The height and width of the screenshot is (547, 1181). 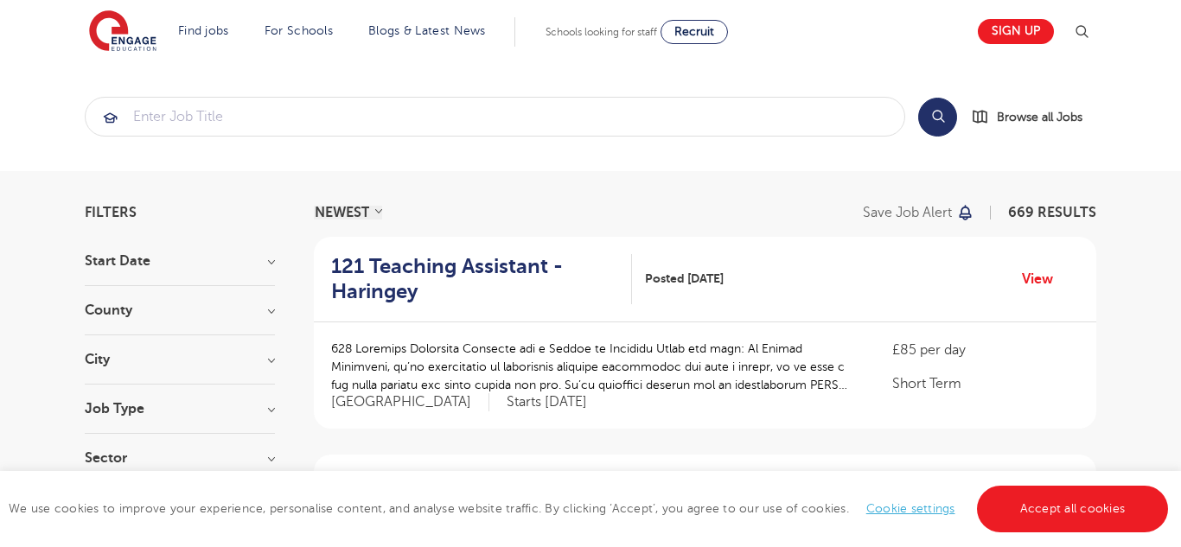 I want to click on h3: Start Date, so click(x=180, y=261).